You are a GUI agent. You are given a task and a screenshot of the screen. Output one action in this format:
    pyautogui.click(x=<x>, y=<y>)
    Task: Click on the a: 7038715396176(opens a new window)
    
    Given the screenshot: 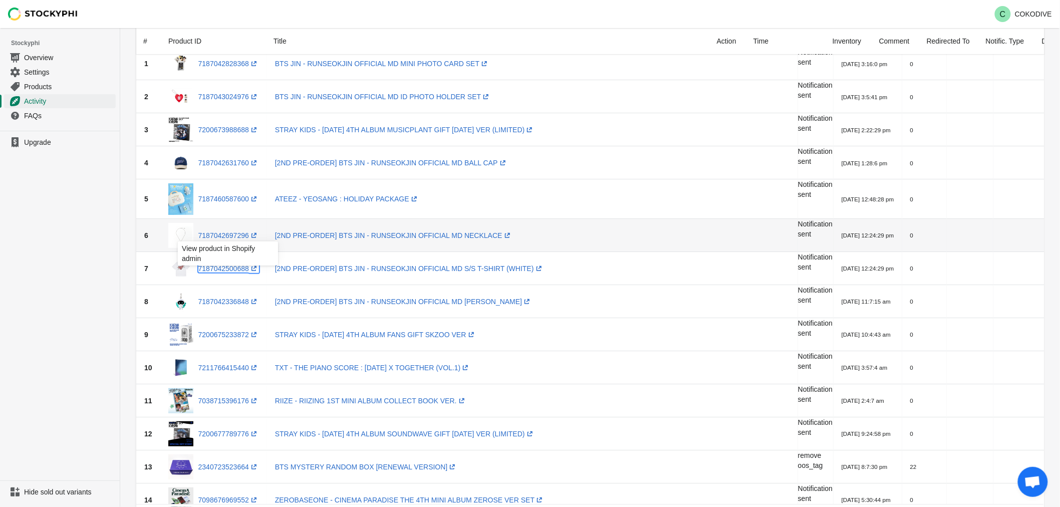 What is the action you would take?
    pyautogui.click(x=228, y=401)
    